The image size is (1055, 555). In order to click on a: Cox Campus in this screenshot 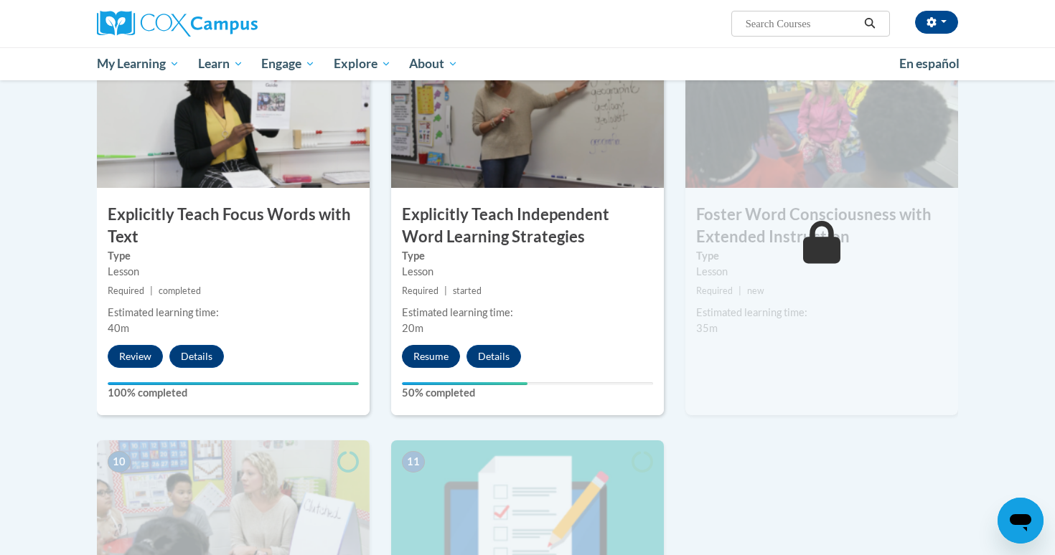, I will do `click(233, 24)`.